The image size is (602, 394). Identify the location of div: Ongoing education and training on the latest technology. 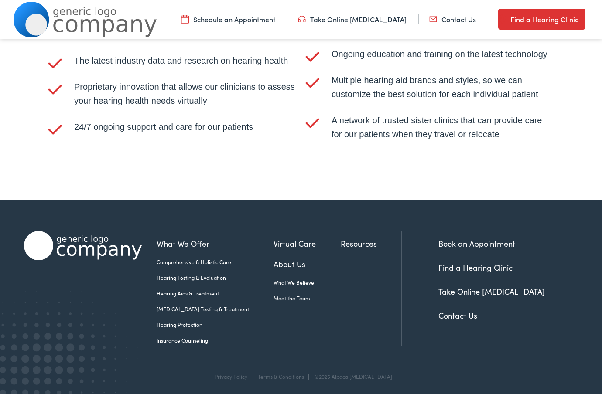
(443, 54).